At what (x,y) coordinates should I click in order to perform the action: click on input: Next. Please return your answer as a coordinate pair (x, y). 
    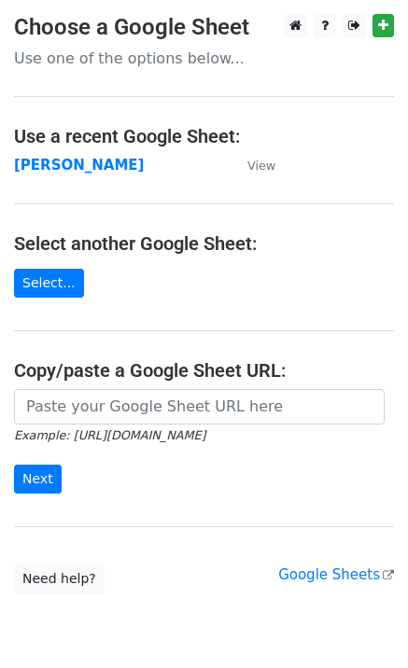
    Looking at the image, I should click on (37, 479).